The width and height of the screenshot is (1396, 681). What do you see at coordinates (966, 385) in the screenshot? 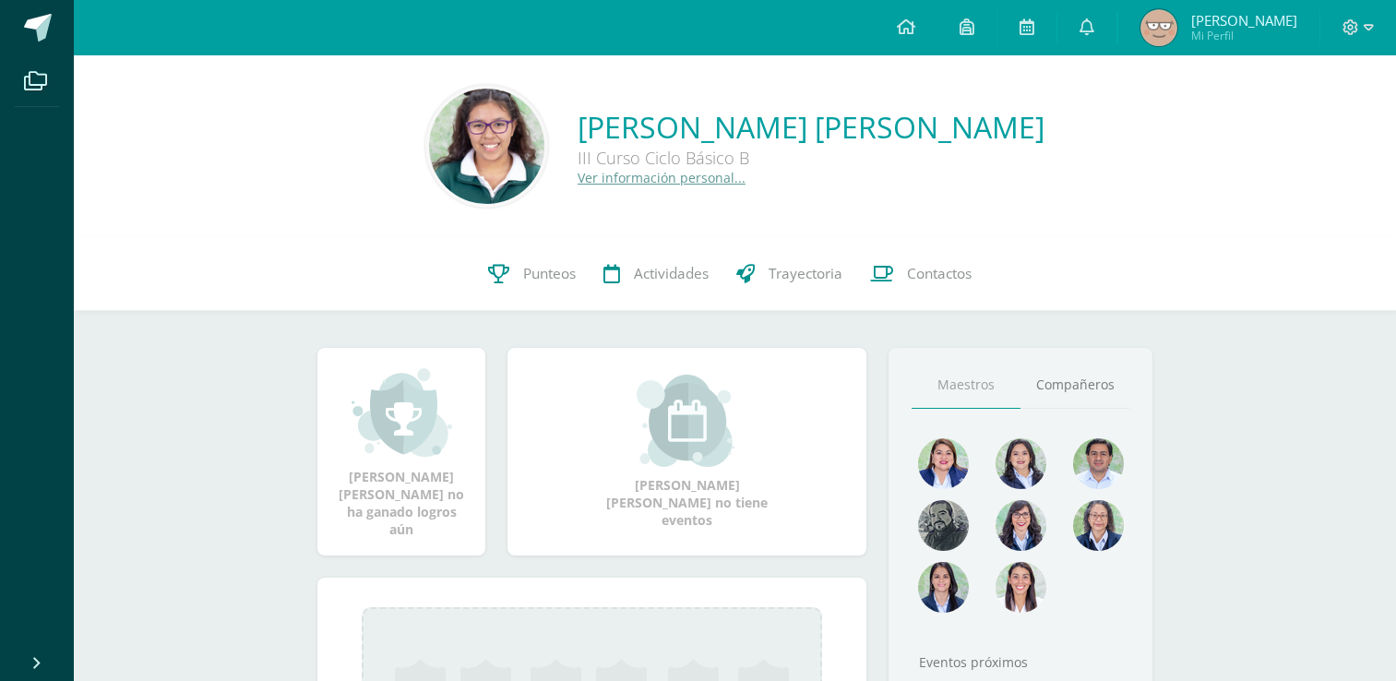
I see `a: Maestros` at bounding box center [966, 385].